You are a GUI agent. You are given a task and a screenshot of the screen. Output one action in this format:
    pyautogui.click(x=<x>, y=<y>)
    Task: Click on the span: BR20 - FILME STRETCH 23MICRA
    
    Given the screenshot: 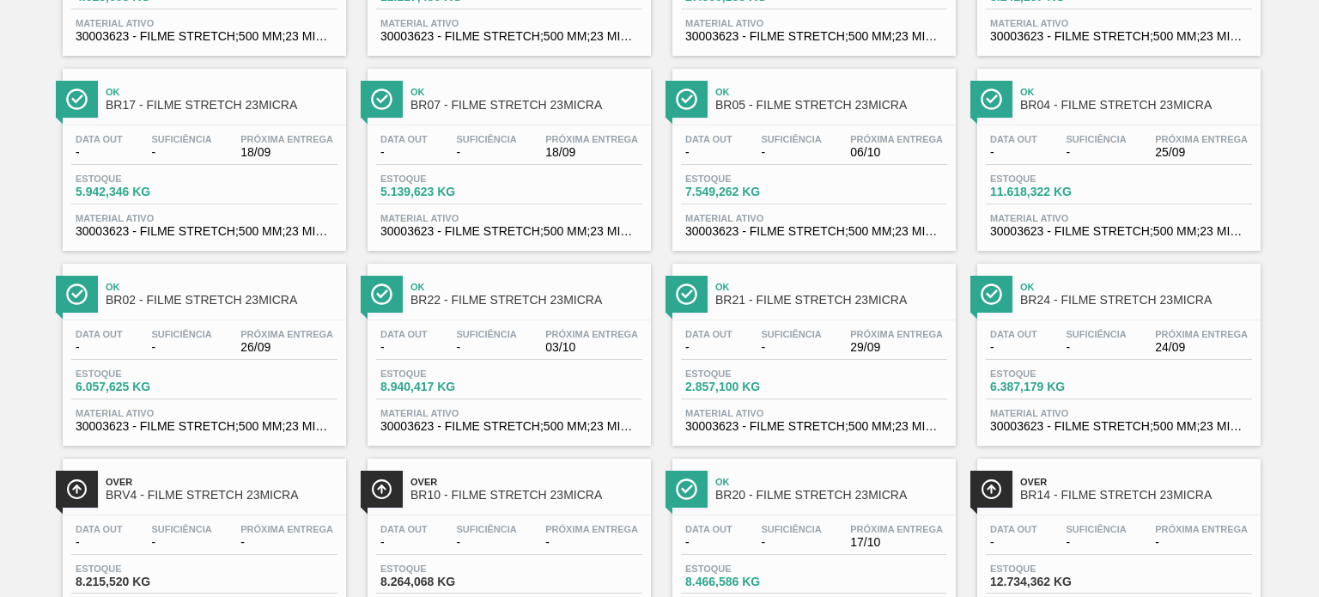 What is the action you would take?
    pyautogui.click(x=832, y=495)
    